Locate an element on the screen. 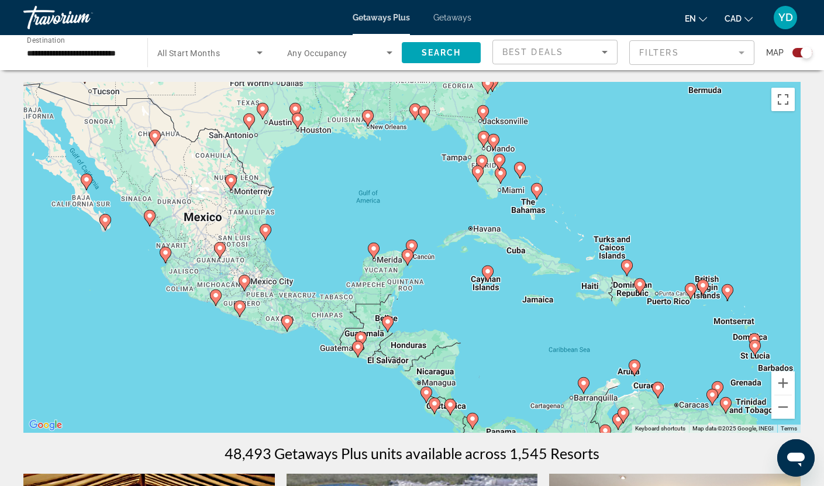 This screenshot has width=824, height=486. span: Search is located at coordinates (441, 53).